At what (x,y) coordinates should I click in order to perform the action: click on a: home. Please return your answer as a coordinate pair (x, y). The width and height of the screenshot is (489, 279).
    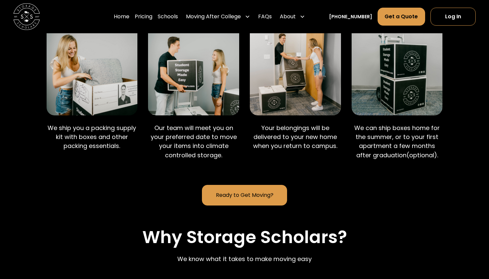
    Looking at the image, I should click on (27, 17).